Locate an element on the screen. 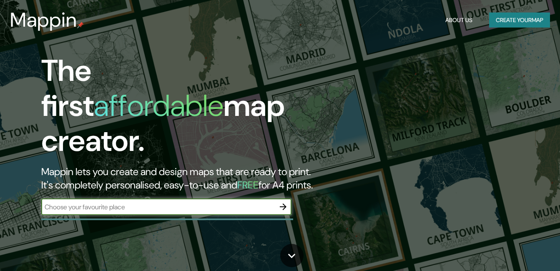 The width and height of the screenshot is (560, 271). h2: Mappin lets you create and design maps that are ready to print. It's completely personalised, eas... is located at coordinates (181, 178).